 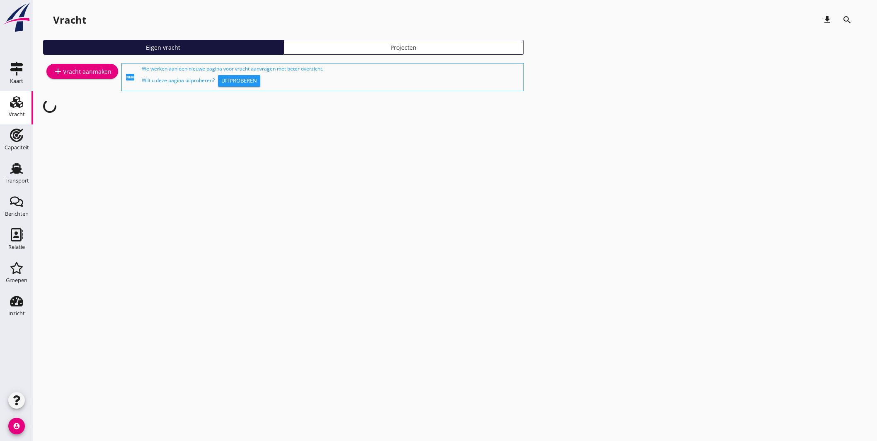 What do you see at coordinates (847, 20) in the screenshot?
I see `i: search` at bounding box center [847, 20].